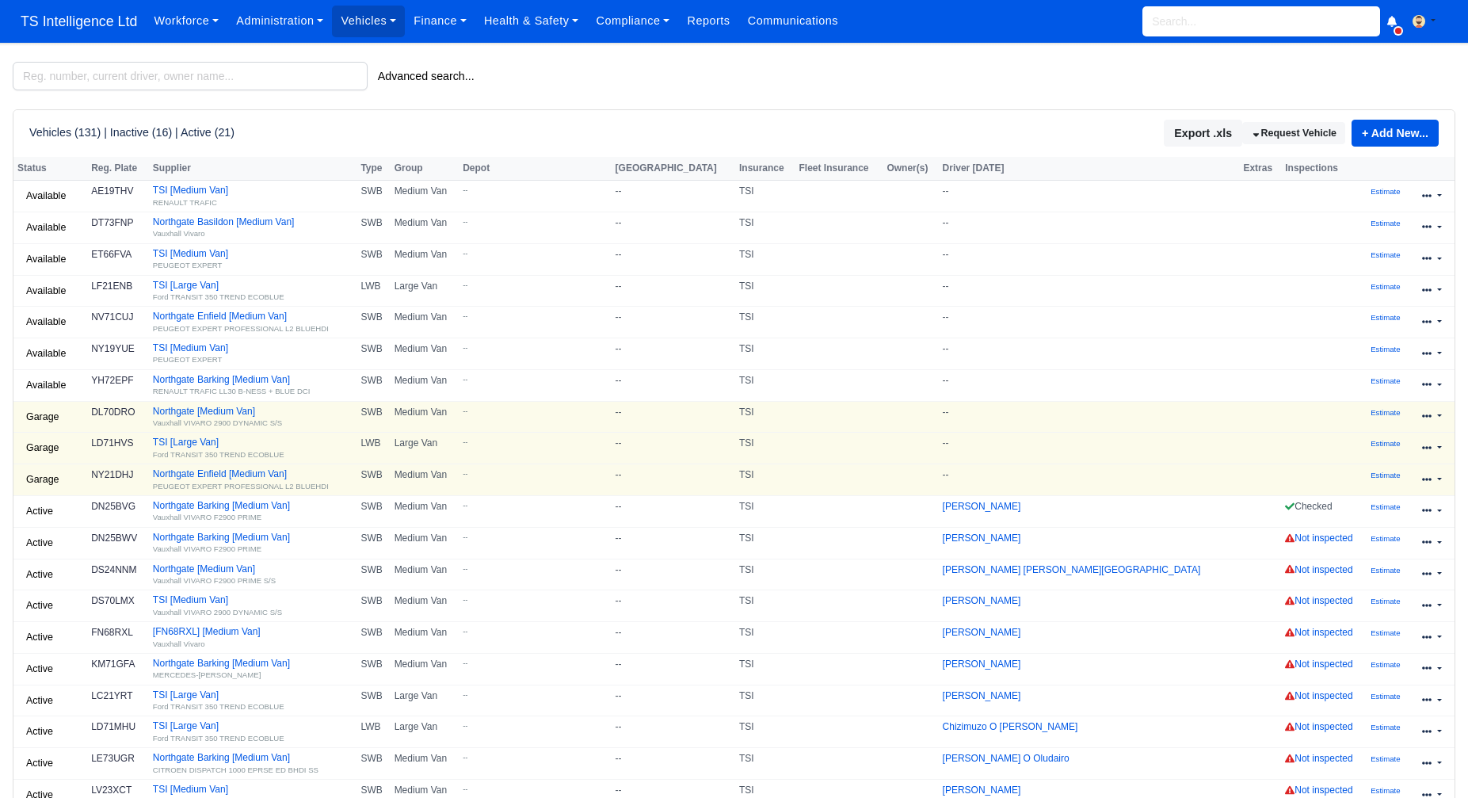 The image size is (1468, 798). Describe the element at coordinates (231, 391) in the screenshot. I see `small: RENAULT TRAFIC LL30 B-NESS + BLUE DCI` at that location.